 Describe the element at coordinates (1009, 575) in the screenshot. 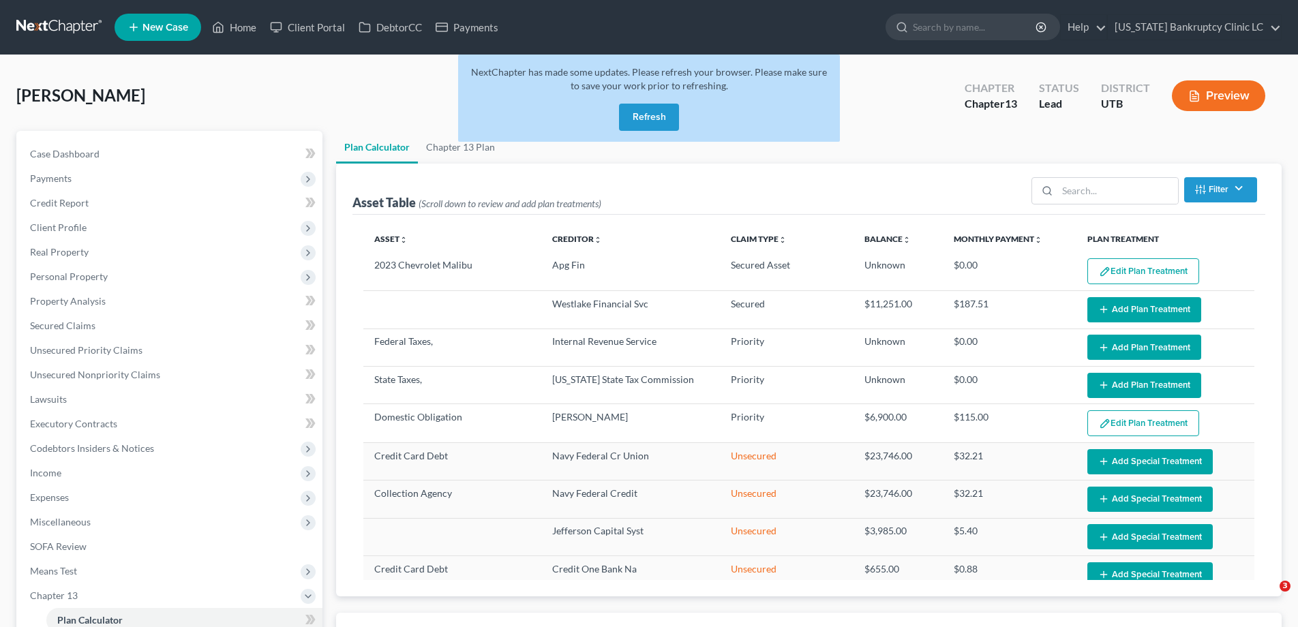

I see `td: $0.88` at that location.